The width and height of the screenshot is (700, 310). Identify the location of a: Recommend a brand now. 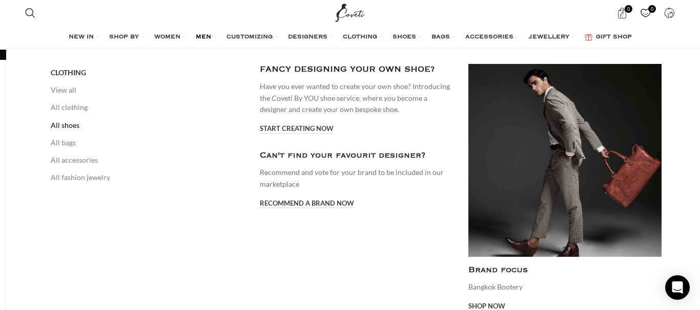
(307, 204).